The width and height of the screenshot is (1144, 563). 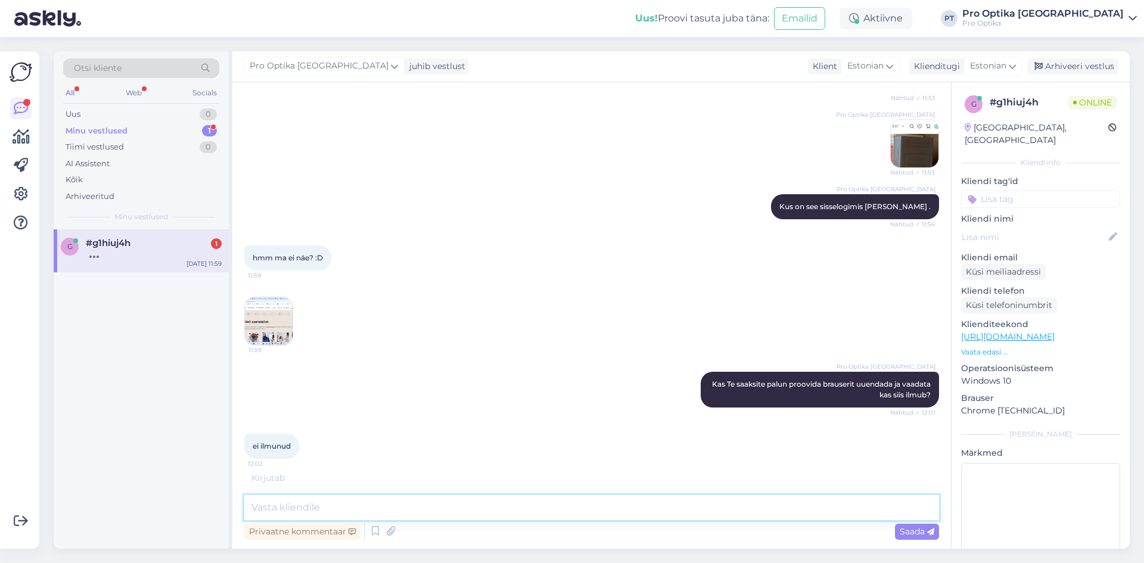 What do you see at coordinates (435, 66) in the screenshot?
I see `div: juhib vestlust` at bounding box center [435, 66].